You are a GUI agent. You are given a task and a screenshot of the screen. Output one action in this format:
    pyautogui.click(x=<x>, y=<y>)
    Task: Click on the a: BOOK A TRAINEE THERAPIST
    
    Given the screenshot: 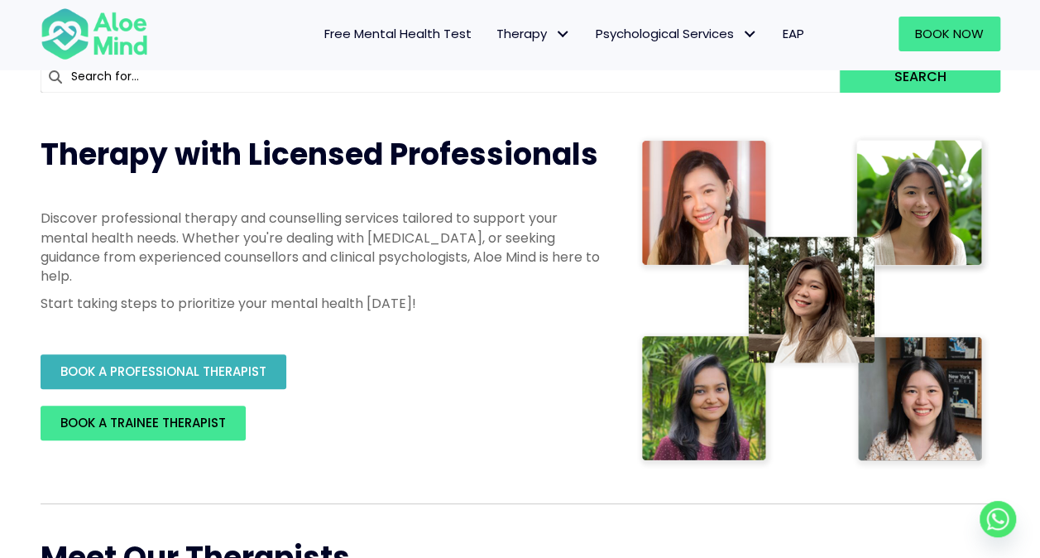 What is the action you would take?
    pyautogui.click(x=143, y=423)
    